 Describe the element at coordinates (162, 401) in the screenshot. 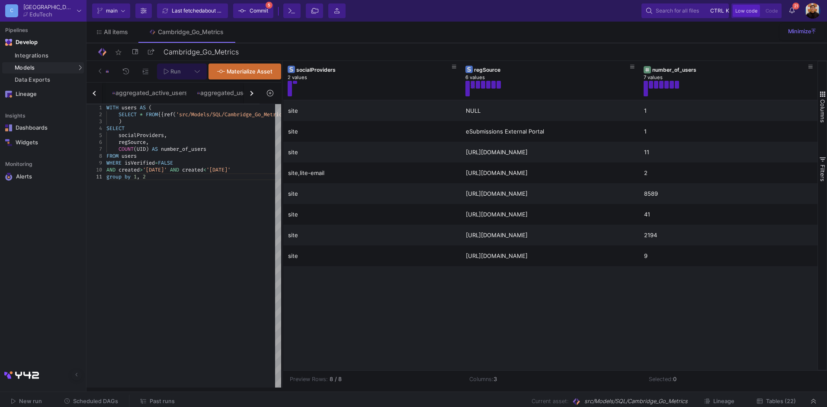

I see `span: Past runs` at that location.